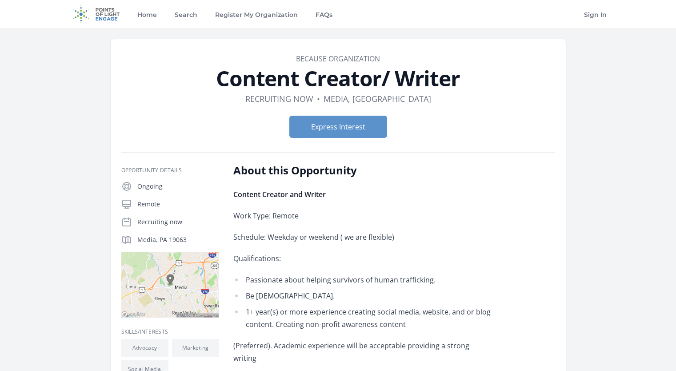 This screenshot has width=676, height=371. Describe the element at coordinates (363, 216) in the screenshot. I see `p: Work Type: Remote` at that location.